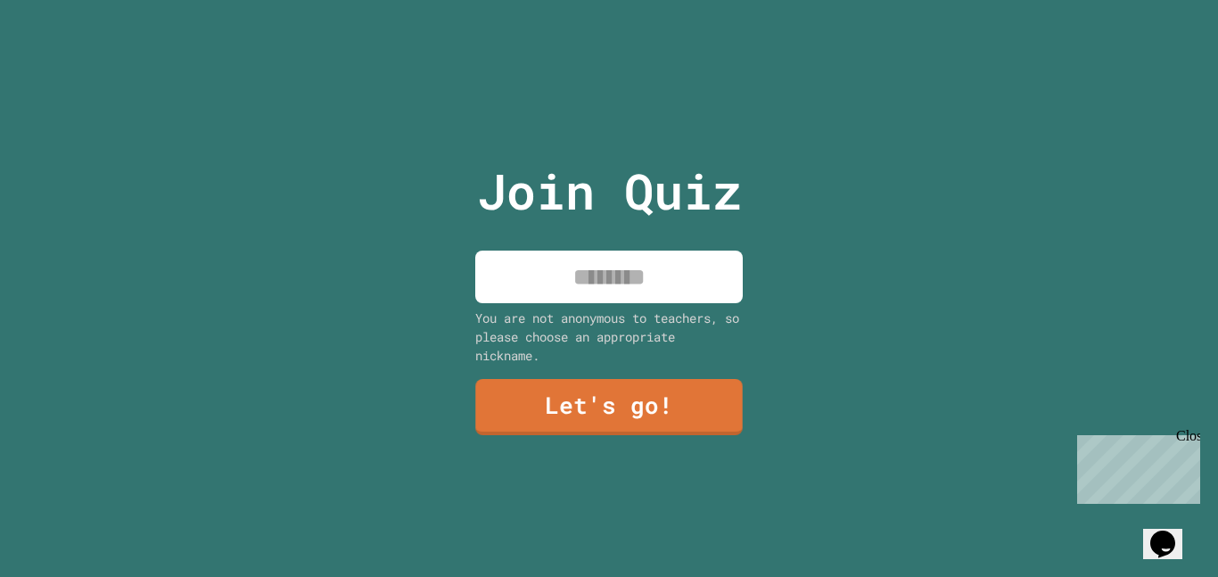 This screenshot has width=1218, height=577. What do you see at coordinates (609, 336) in the screenshot?
I see `div: You are not anonymous to teachers, so please choose an appropriate nickname.` at bounding box center [609, 336].